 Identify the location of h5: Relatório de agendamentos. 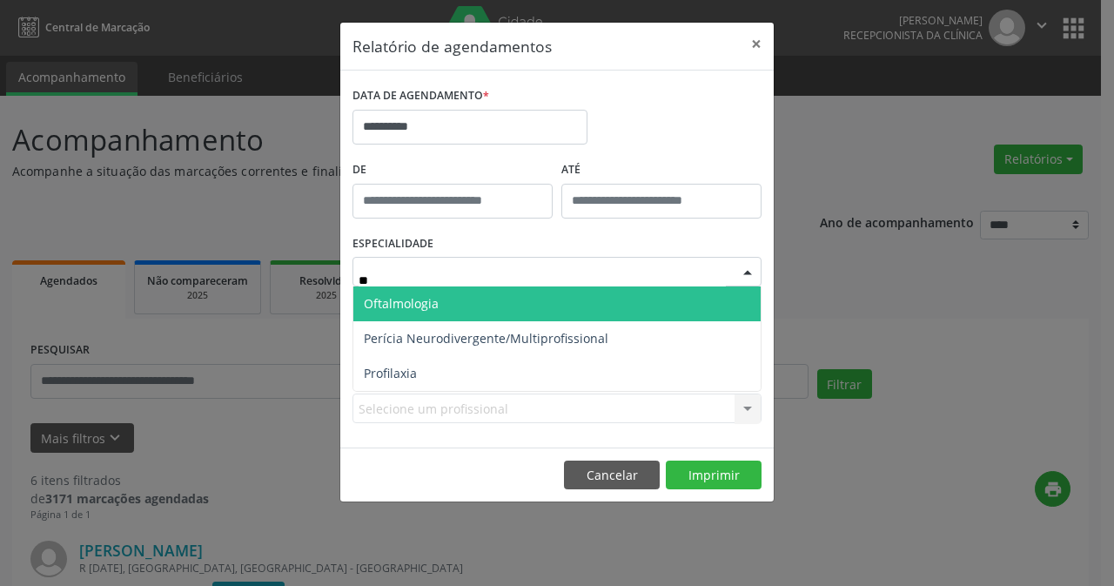
(452, 46).